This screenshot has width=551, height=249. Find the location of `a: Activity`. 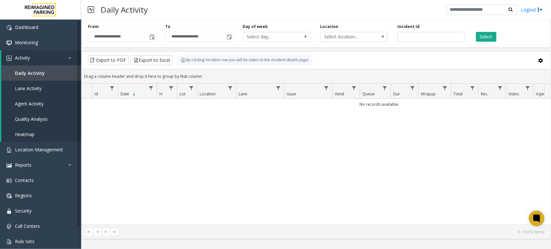

a: Activity is located at coordinates (41, 58).